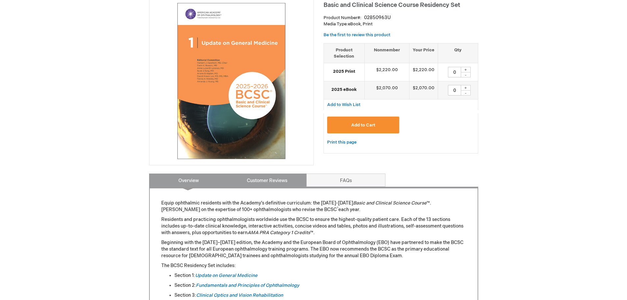 This screenshot has height=300, width=627. I want to click on strong: 2025 eBook, so click(344, 90).